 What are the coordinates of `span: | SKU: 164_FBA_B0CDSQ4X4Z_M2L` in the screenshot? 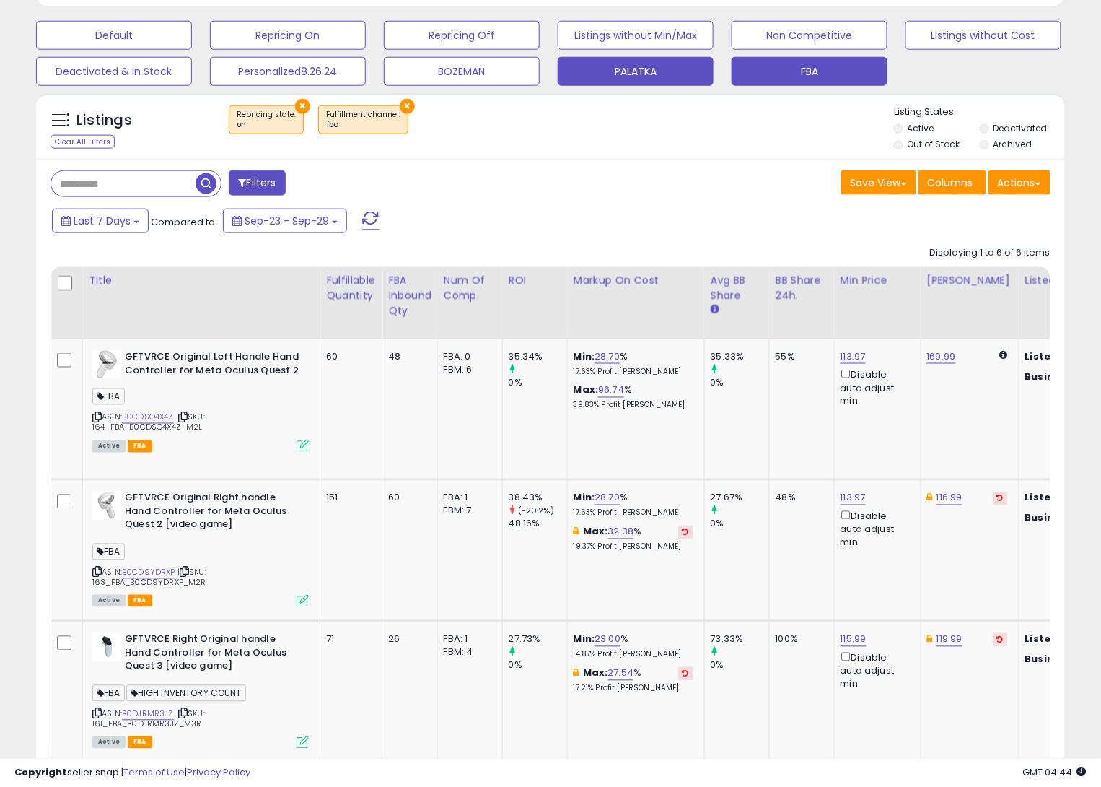 It's located at (149, 422).